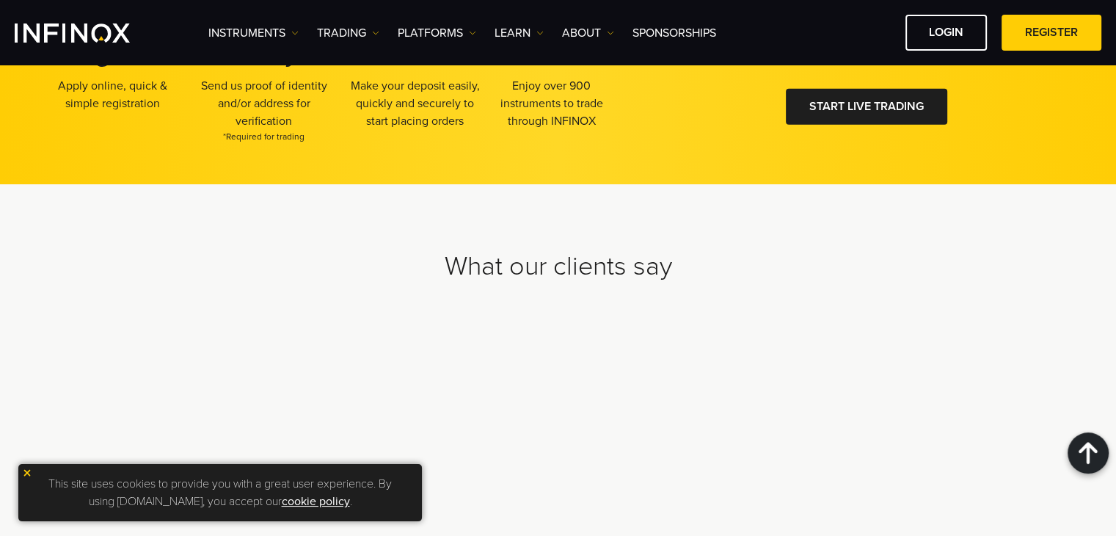 The height and width of the screenshot is (536, 1116). What do you see at coordinates (316, 501) in the screenshot?
I see `a: cookie policy` at bounding box center [316, 501].